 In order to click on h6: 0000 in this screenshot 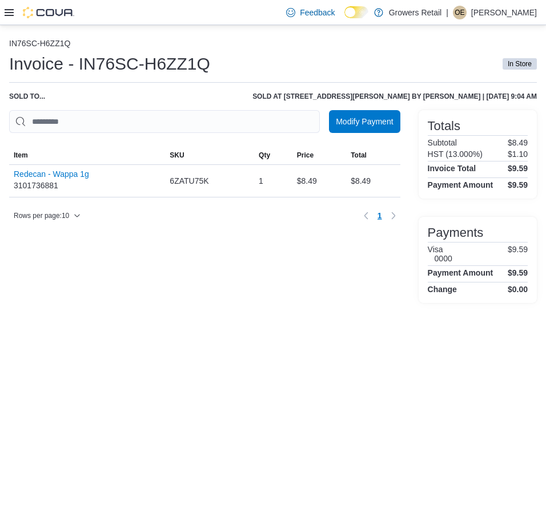, I will do `click(443, 259)`.